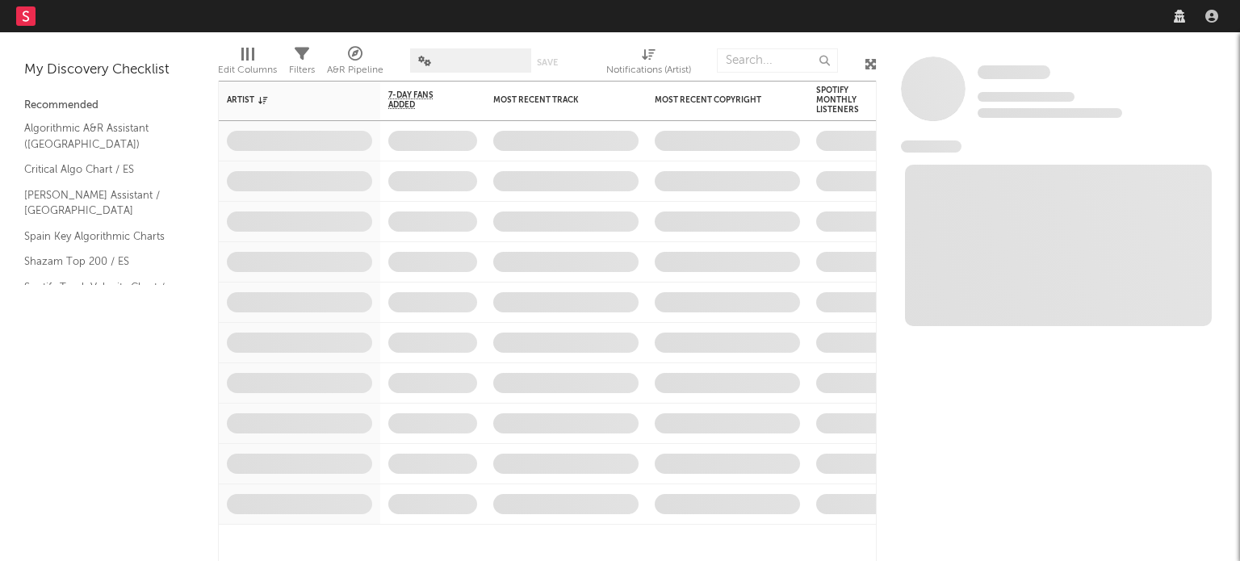  Describe the element at coordinates (101, 237) in the screenshot. I see `a: Spain Key Algorithmic Charts` at that location.